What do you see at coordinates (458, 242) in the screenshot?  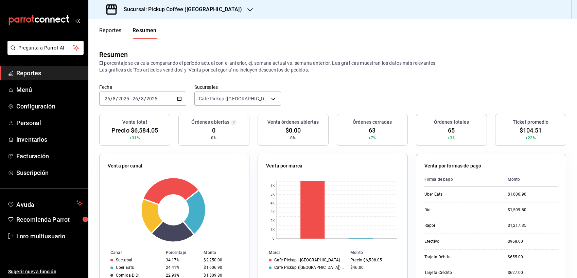 I see `div: Efectivo` at bounding box center [458, 242].